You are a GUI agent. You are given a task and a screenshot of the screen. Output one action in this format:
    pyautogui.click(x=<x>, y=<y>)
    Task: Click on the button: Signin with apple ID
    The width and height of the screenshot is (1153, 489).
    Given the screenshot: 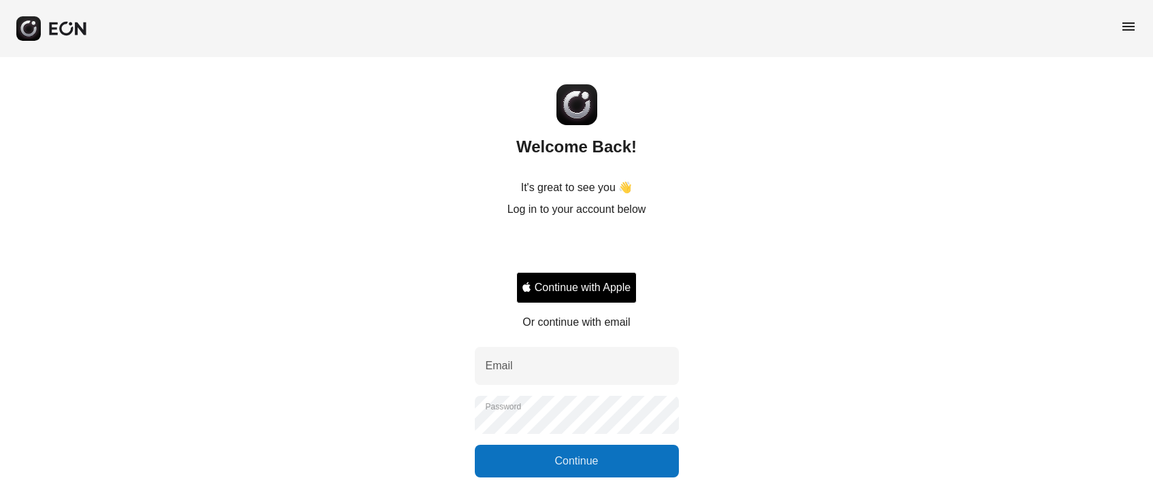 What is the action you would take?
    pyautogui.click(x=576, y=288)
    